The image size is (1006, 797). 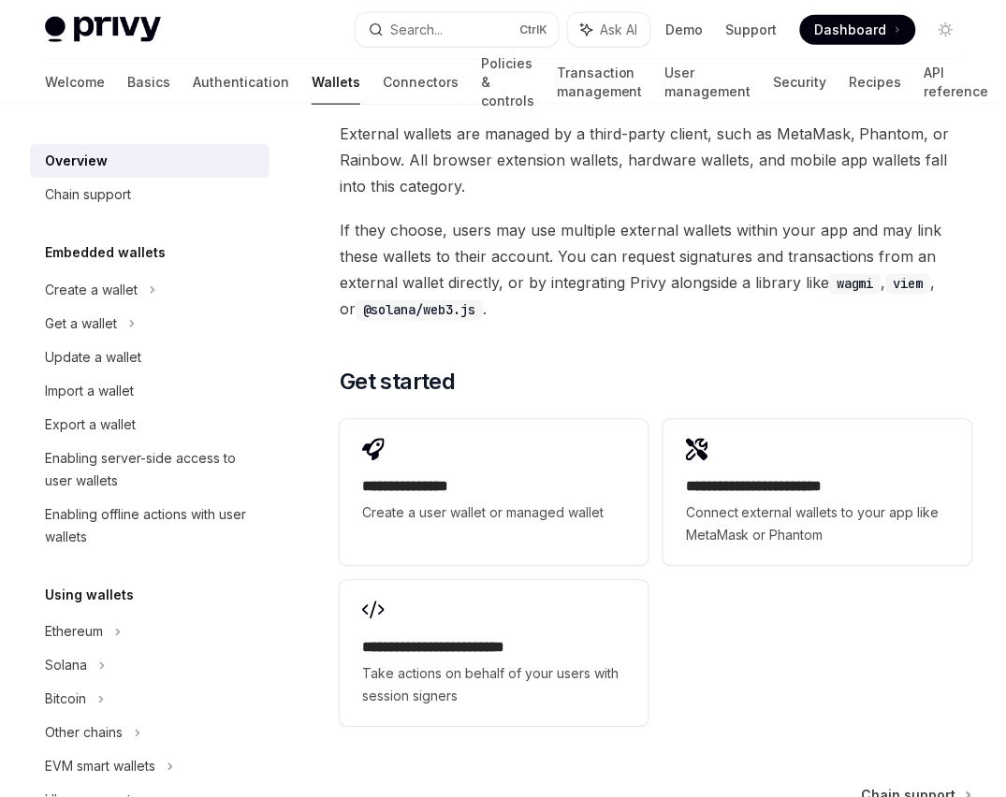 I want to click on a: Dashboard, so click(x=858, y=30).